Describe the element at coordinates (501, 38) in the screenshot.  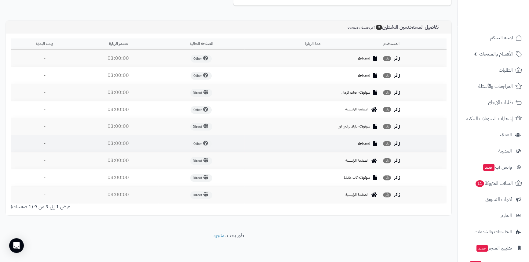
I see `span: لوحة التحكم` at that location.